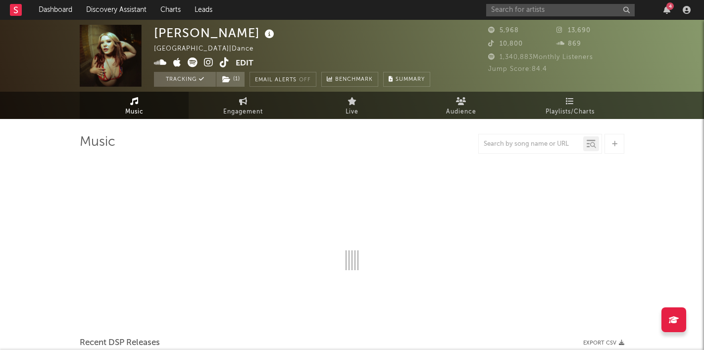 The width and height of the screenshot is (704, 350). What do you see at coordinates (461, 105) in the screenshot?
I see `a: Audience` at bounding box center [461, 105].